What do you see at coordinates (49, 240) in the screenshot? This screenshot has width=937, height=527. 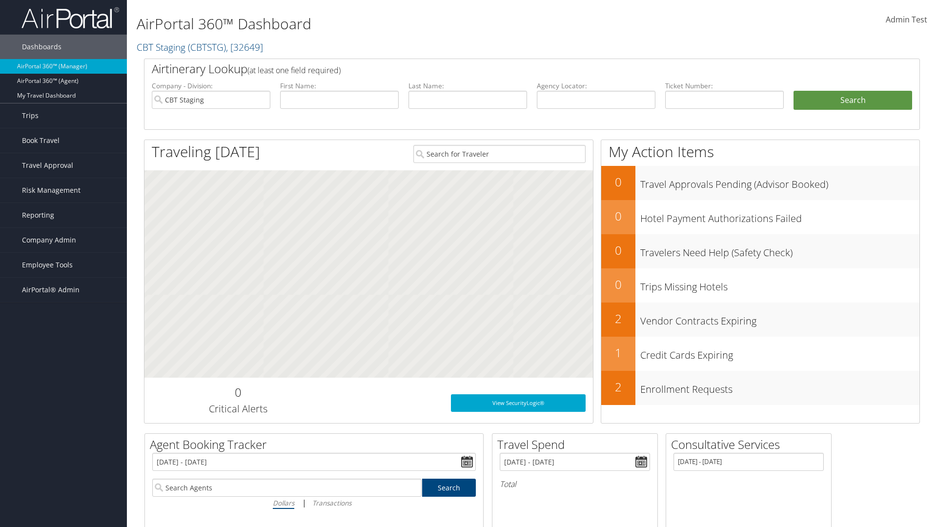 I see `span: Company Admin` at bounding box center [49, 240].